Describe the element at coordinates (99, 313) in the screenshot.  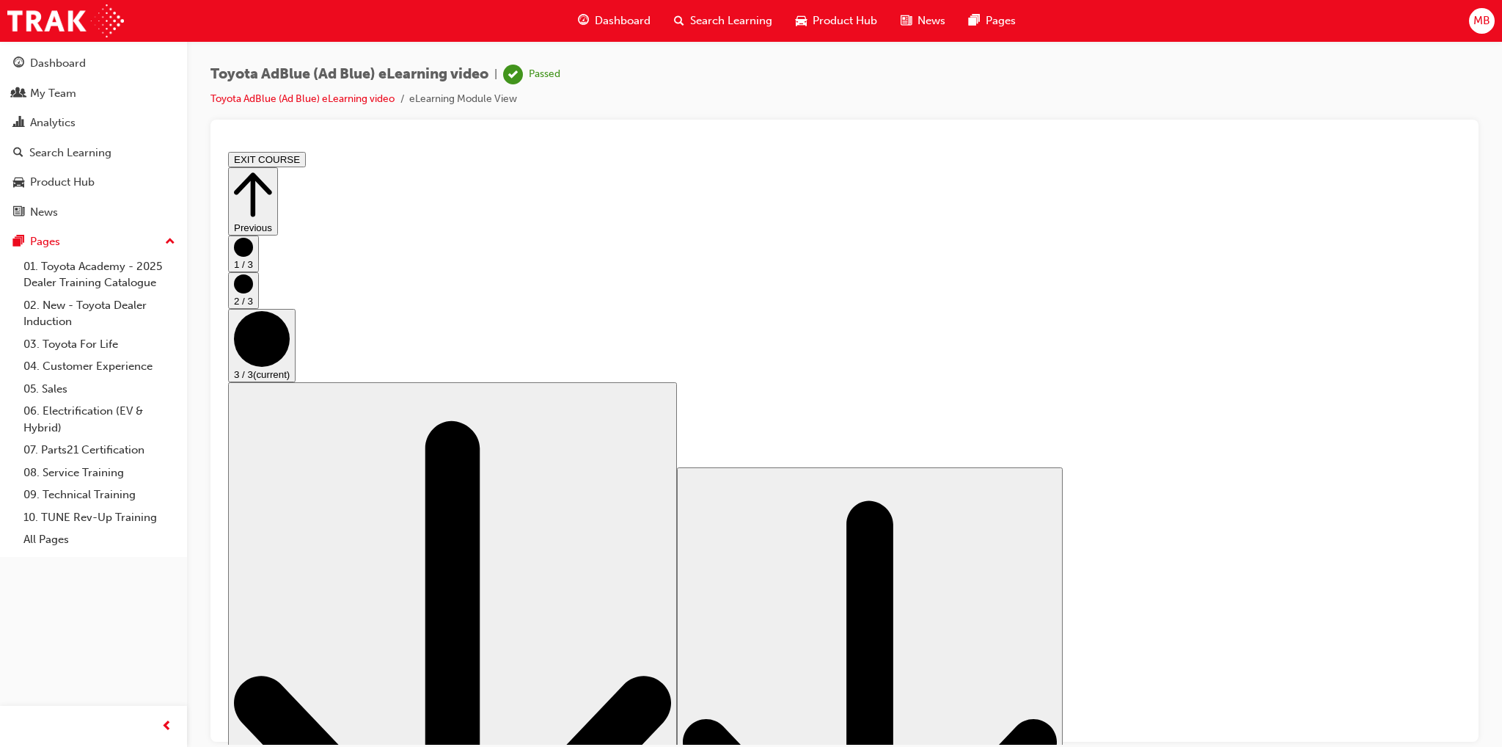
I see `a: 02. New - Toyota Dealer Induction` at that location.